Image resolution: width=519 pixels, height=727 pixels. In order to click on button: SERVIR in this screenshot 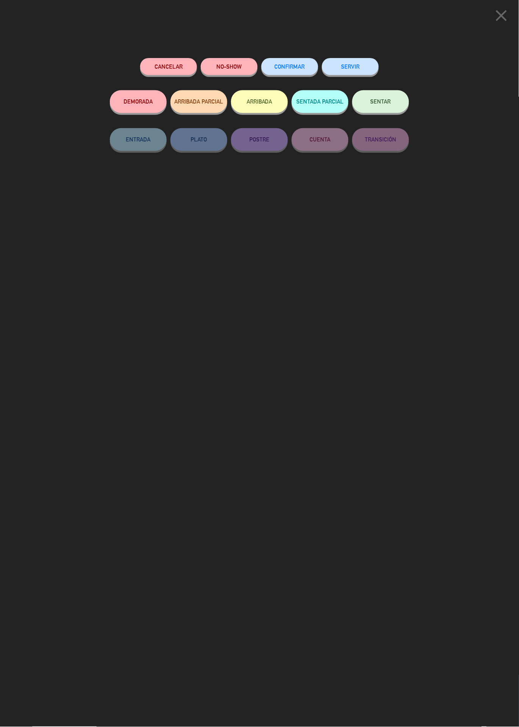, I will do `click(351, 66)`.